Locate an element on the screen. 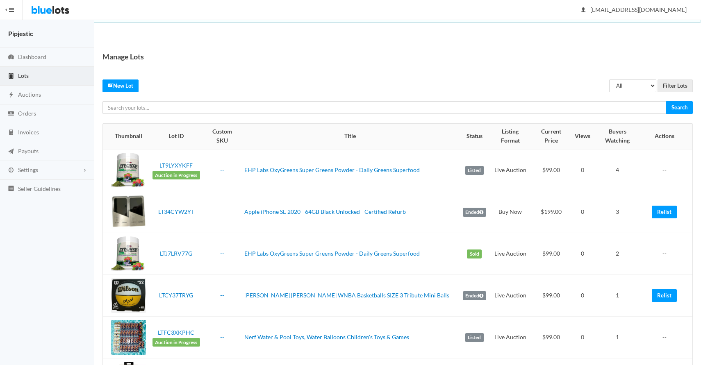  a: LTJ7LRV77G is located at coordinates (176, 253).